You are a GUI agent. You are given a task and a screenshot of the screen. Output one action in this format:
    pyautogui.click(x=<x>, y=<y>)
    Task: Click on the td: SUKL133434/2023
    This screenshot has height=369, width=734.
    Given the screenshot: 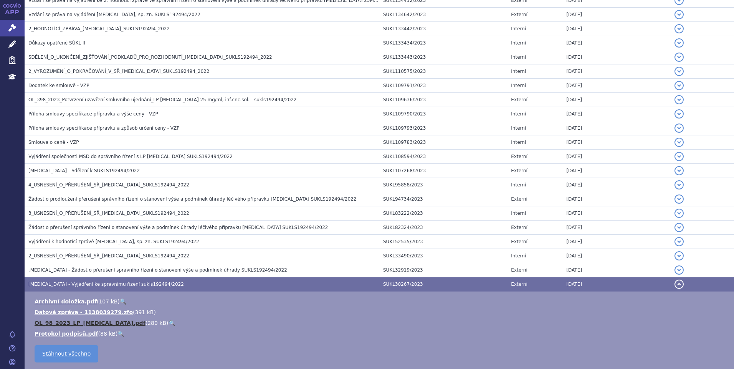 What is the action you would take?
    pyautogui.click(x=443, y=43)
    